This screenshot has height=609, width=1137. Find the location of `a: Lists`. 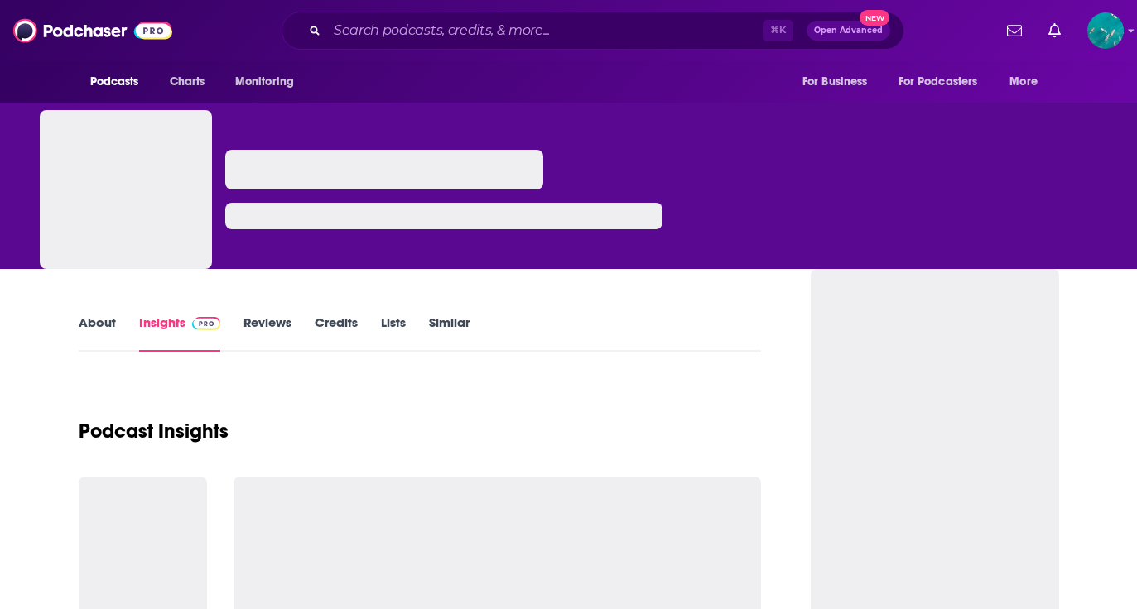

a: Lists is located at coordinates (393, 334).